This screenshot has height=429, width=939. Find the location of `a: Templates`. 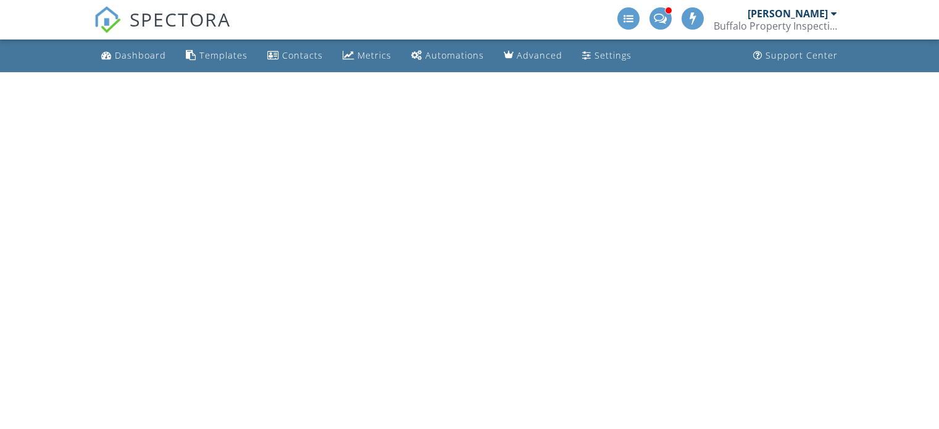

a: Templates is located at coordinates (217, 56).